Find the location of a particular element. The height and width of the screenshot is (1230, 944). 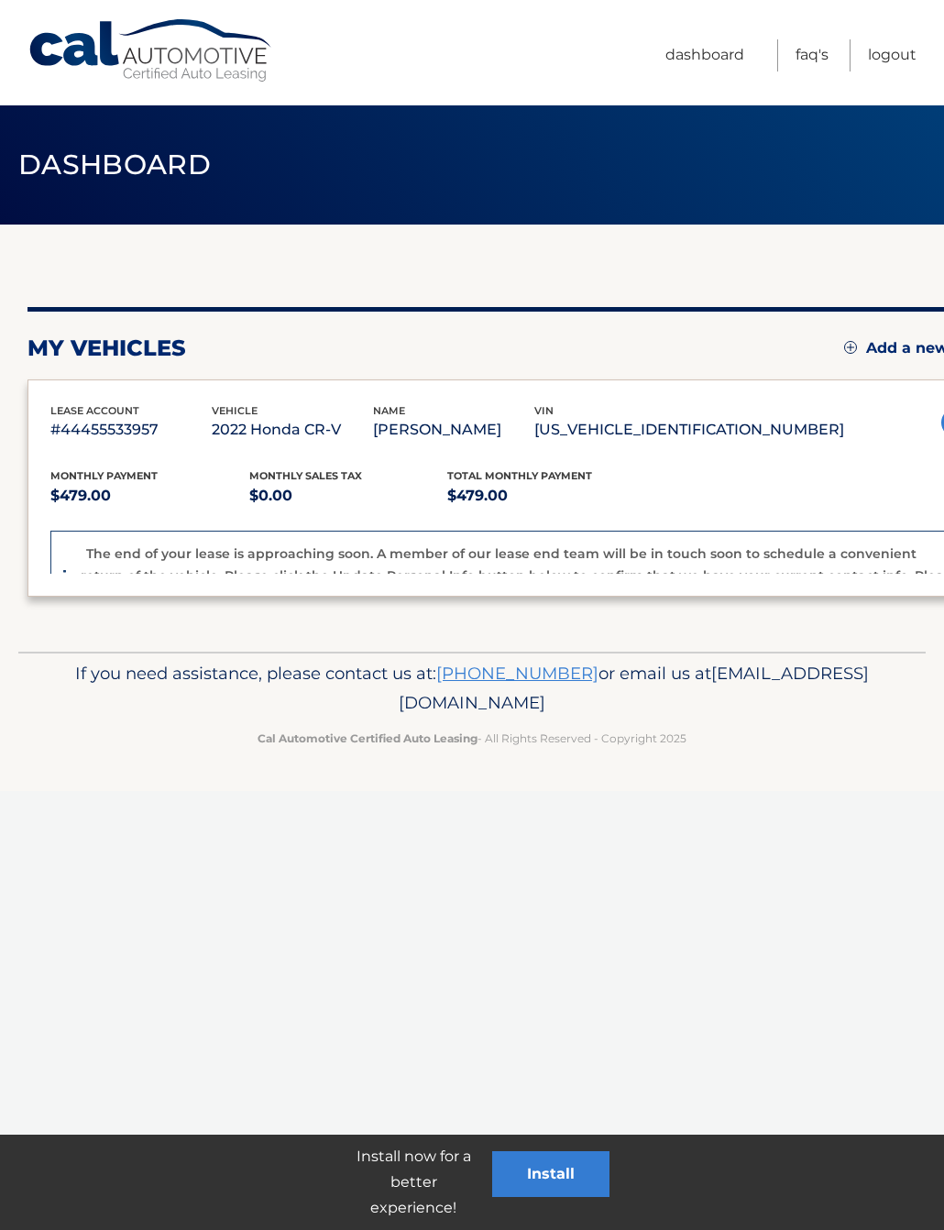

p: $0.00 is located at coordinates (348, 496).